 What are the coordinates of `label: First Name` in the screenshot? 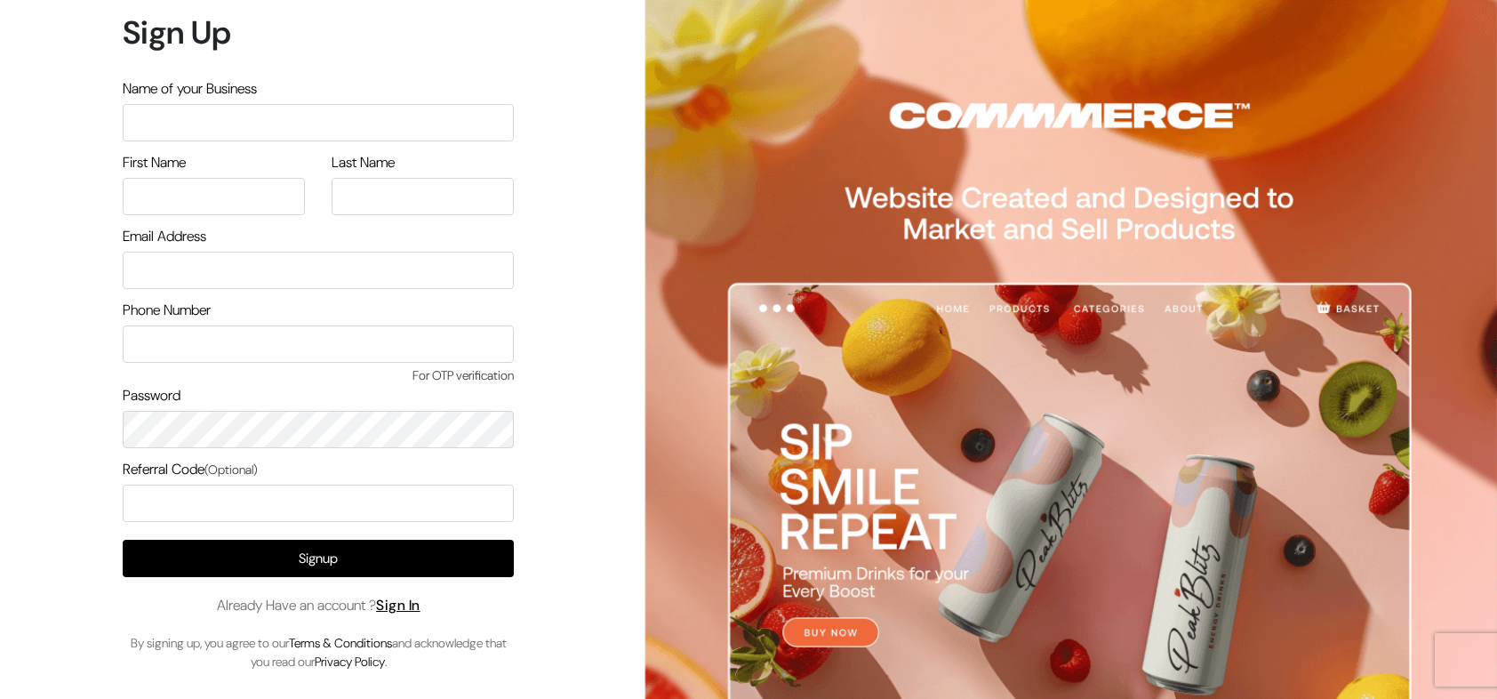 It's located at (154, 163).